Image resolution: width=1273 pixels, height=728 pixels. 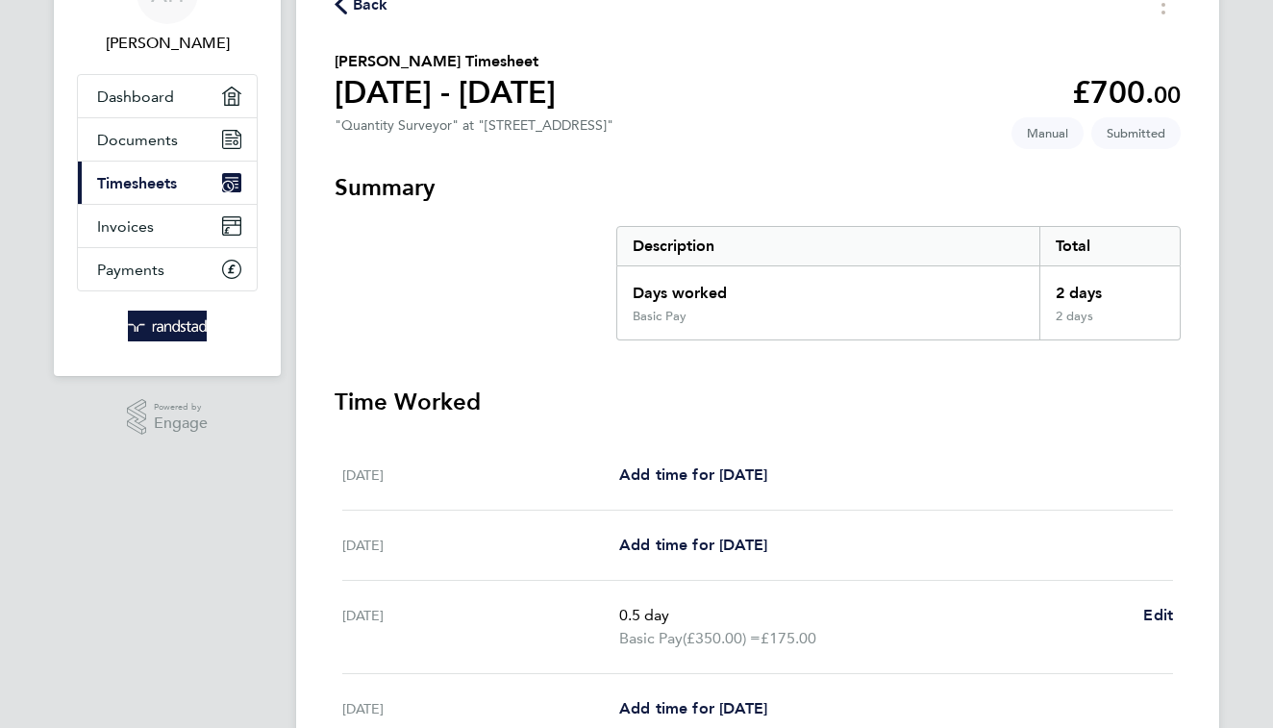 I want to click on span: This timesheet is Submitted., so click(x=1136, y=133).